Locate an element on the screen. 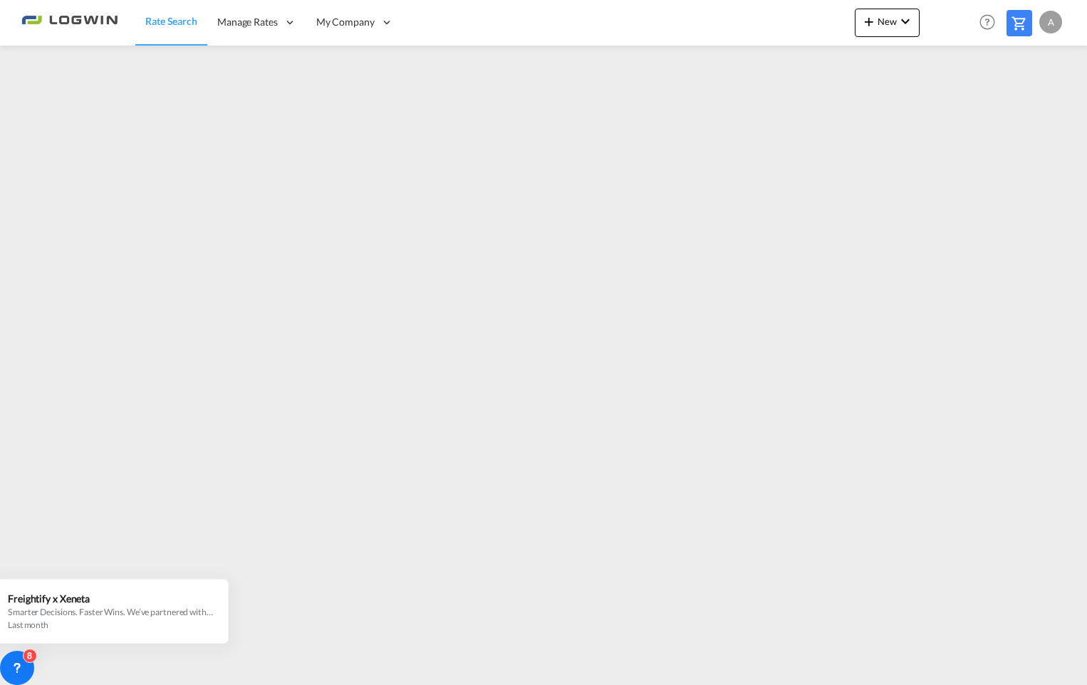 This screenshot has width=1087, height=685. md-icon: icon-plus 400-fg is located at coordinates (869, 21).